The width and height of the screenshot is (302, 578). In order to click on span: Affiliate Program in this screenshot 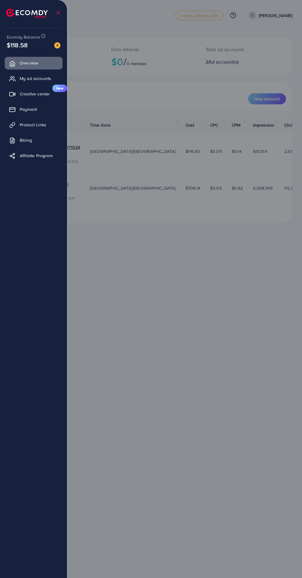, I will do `click(36, 156)`.